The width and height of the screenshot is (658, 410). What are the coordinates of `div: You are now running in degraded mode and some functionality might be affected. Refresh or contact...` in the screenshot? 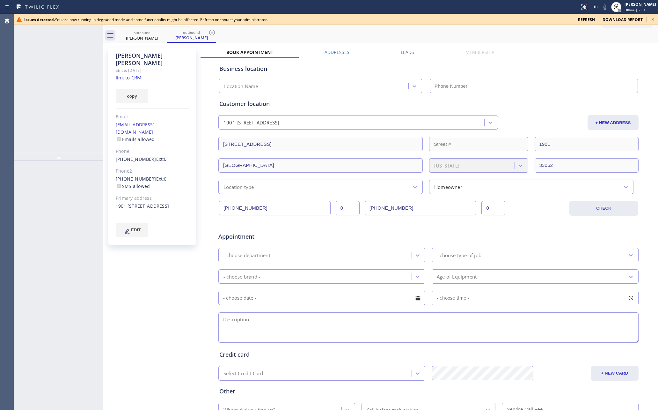 It's located at (298, 19).